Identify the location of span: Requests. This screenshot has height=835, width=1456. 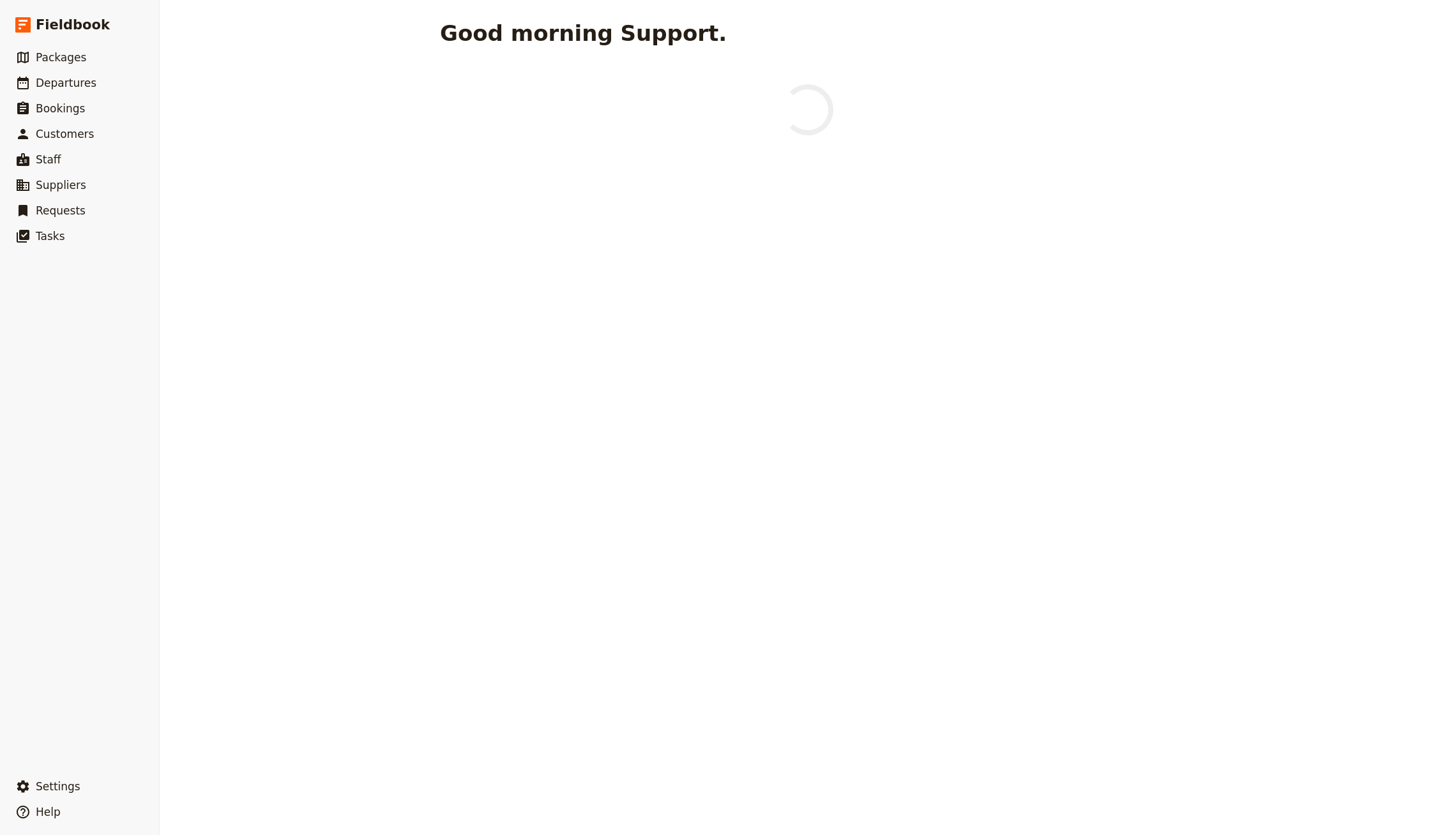
(61, 211).